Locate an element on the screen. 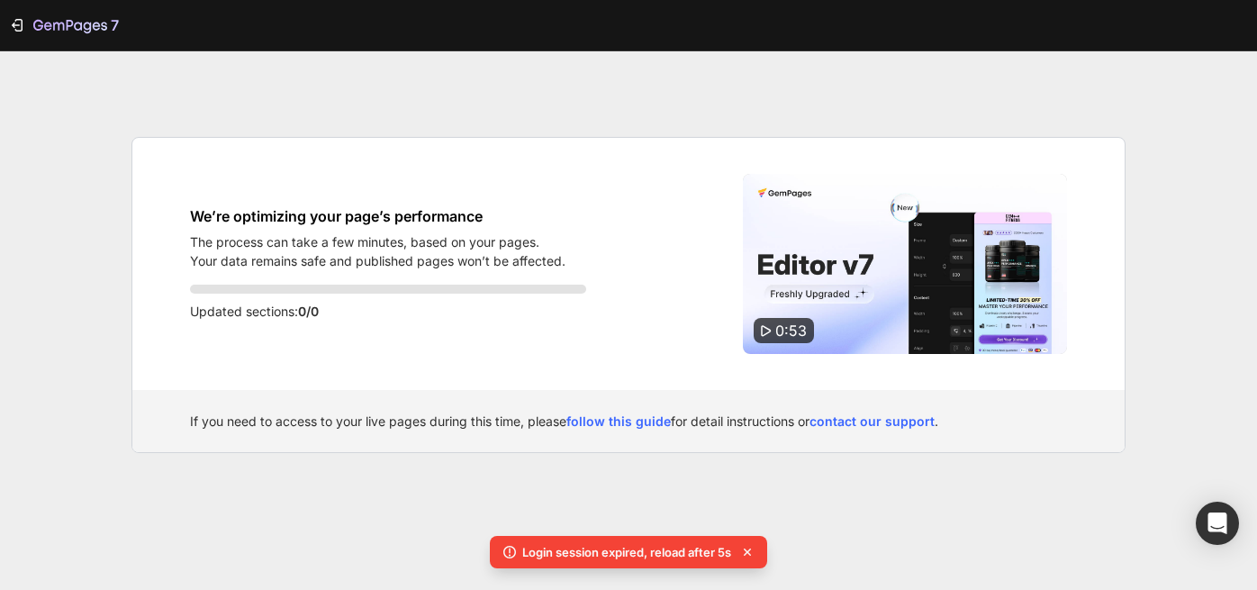  div: Open Intercom Messenger is located at coordinates (1217, 523).